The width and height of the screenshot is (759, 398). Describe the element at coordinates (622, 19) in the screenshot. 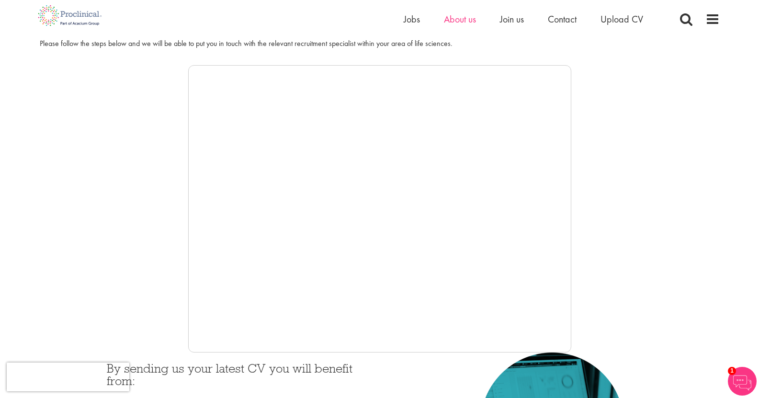

I see `span: Upload CV` at that location.